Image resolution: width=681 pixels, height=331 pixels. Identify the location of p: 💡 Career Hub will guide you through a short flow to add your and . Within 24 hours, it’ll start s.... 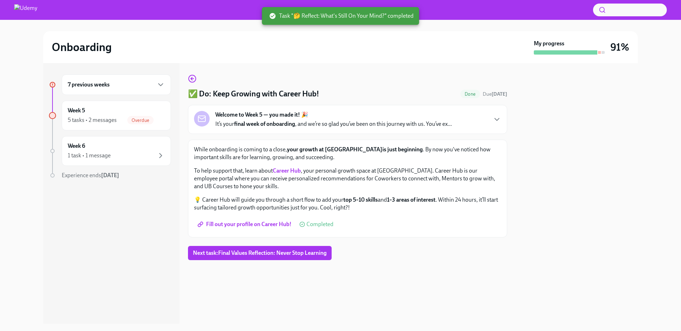
(348, 204).